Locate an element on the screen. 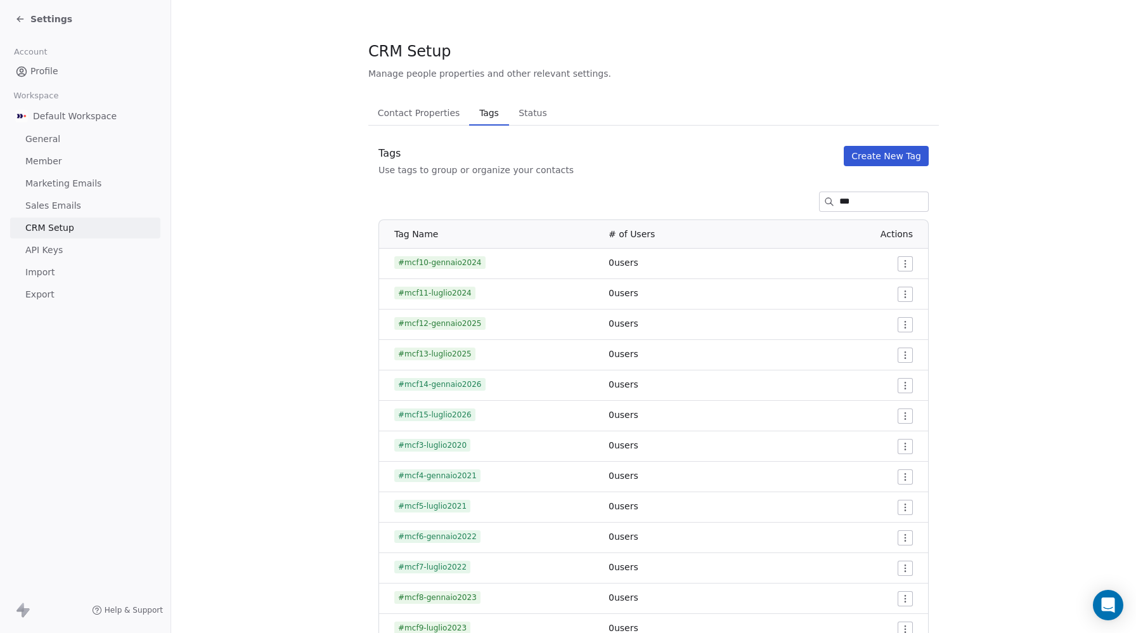 The image size is (1136, 633). span: Import is located at coordinates (40, 272).